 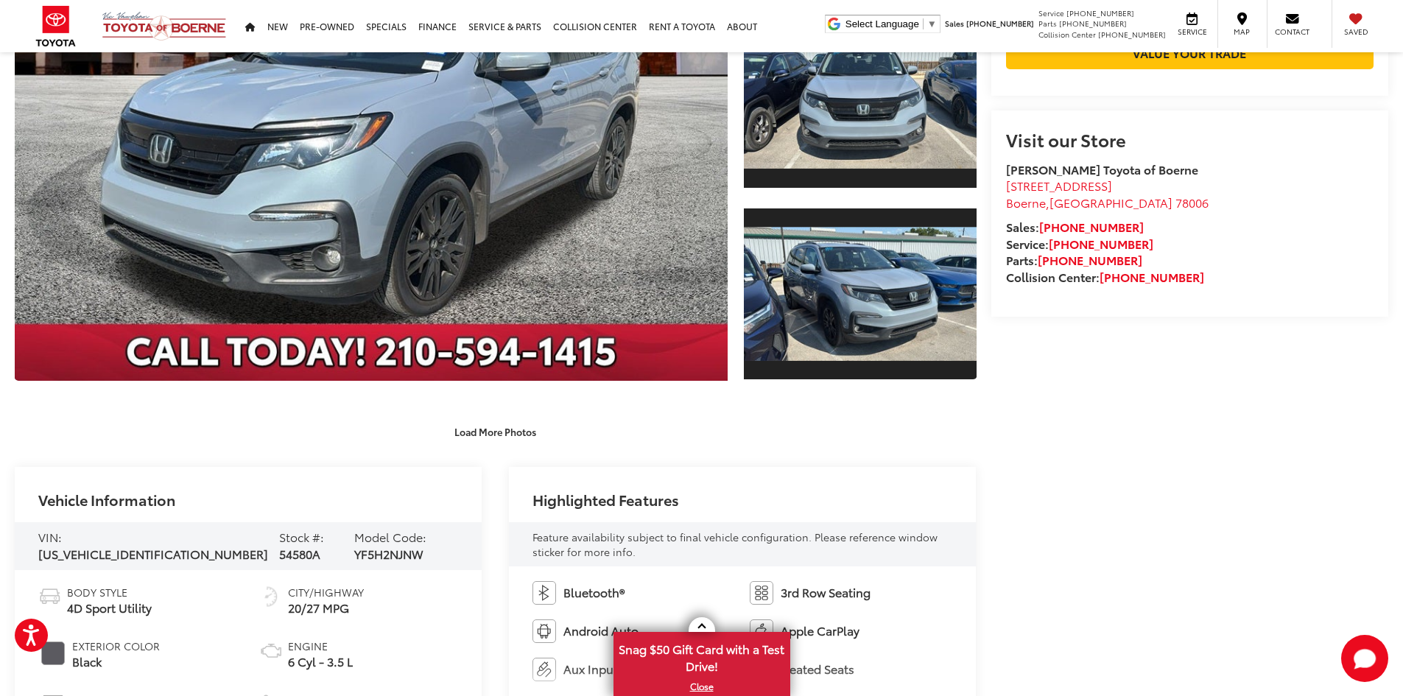 What do you see at coordinates (389, 553) in the screenshot?
I see `span: YF5H2NJNW` at bounding box center [389, 553].